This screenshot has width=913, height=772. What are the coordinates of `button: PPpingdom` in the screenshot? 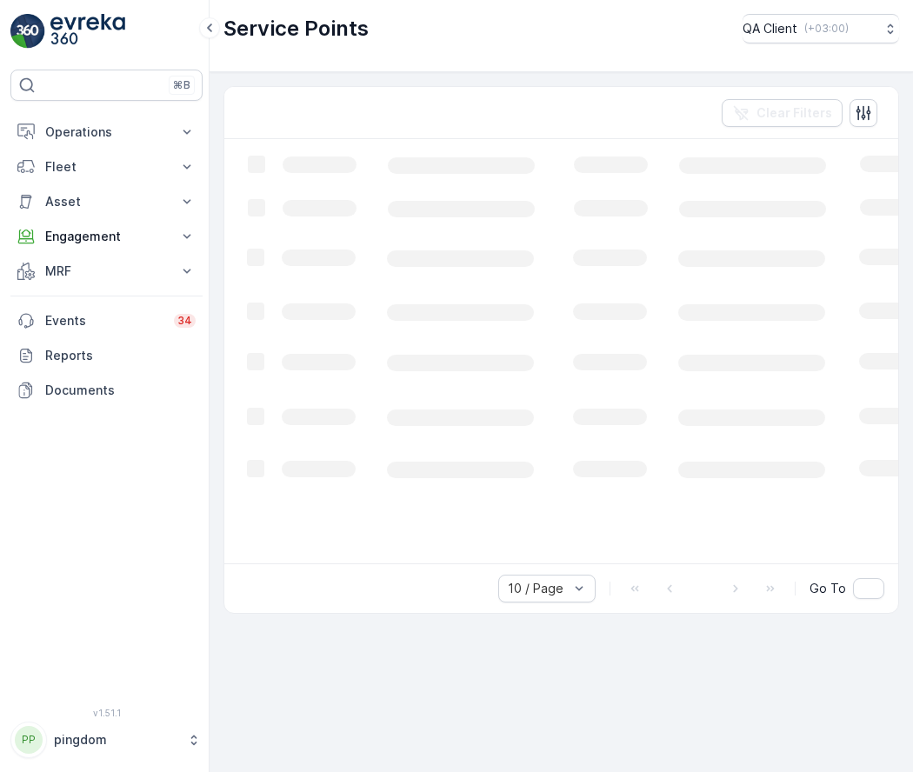 It's located at (106, 740).